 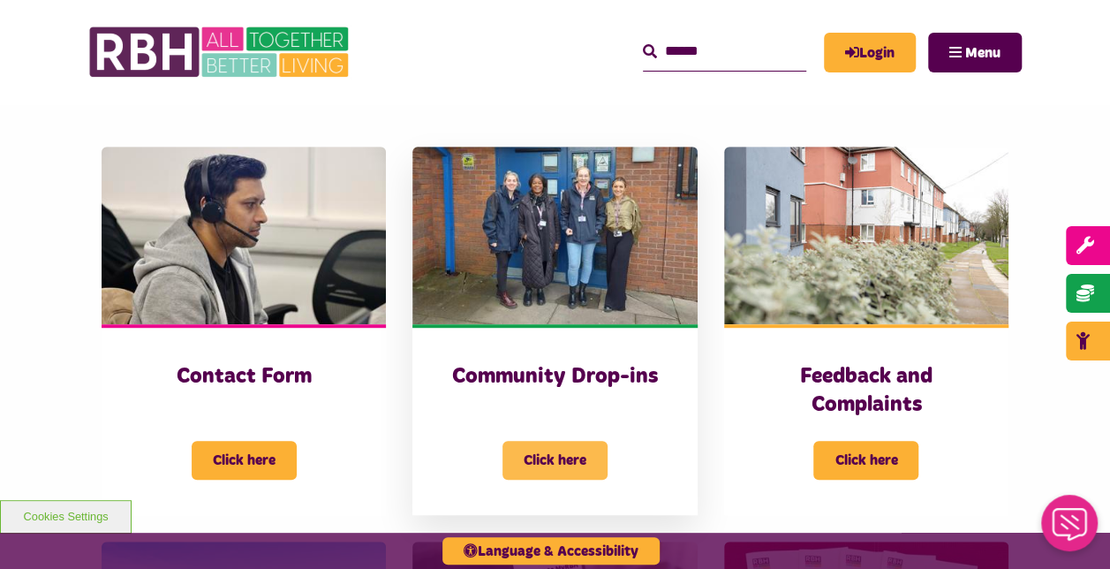 What do you see at coordinates (870, 52) in the screenshot?
I see `a: MyRBH` at bounding box center [870, 52].